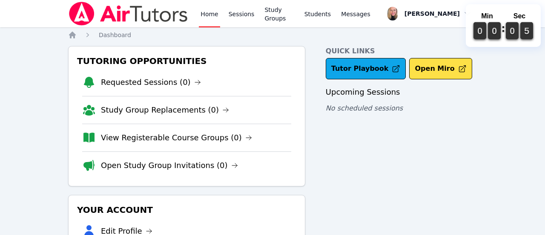 The height and width of the screenshot is (235, 545). What do you see at coordinates (364, 108) in the screenshot?
I see `span: No scheduled sessions` at bounding box center [364, 108].